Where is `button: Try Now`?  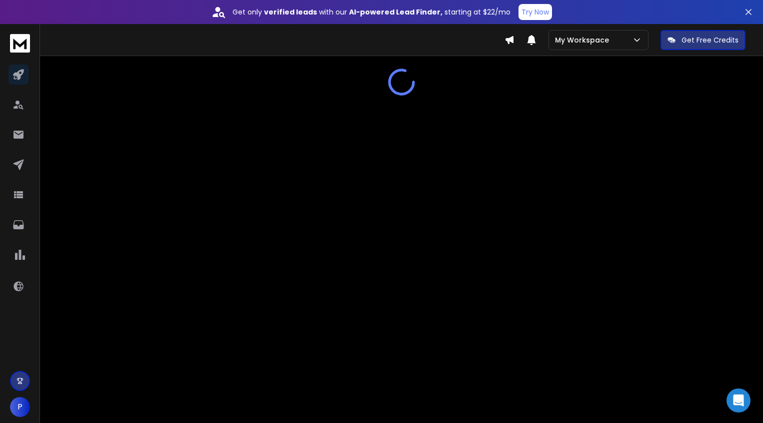 button: Try Now is located at coordinates (535, 12).